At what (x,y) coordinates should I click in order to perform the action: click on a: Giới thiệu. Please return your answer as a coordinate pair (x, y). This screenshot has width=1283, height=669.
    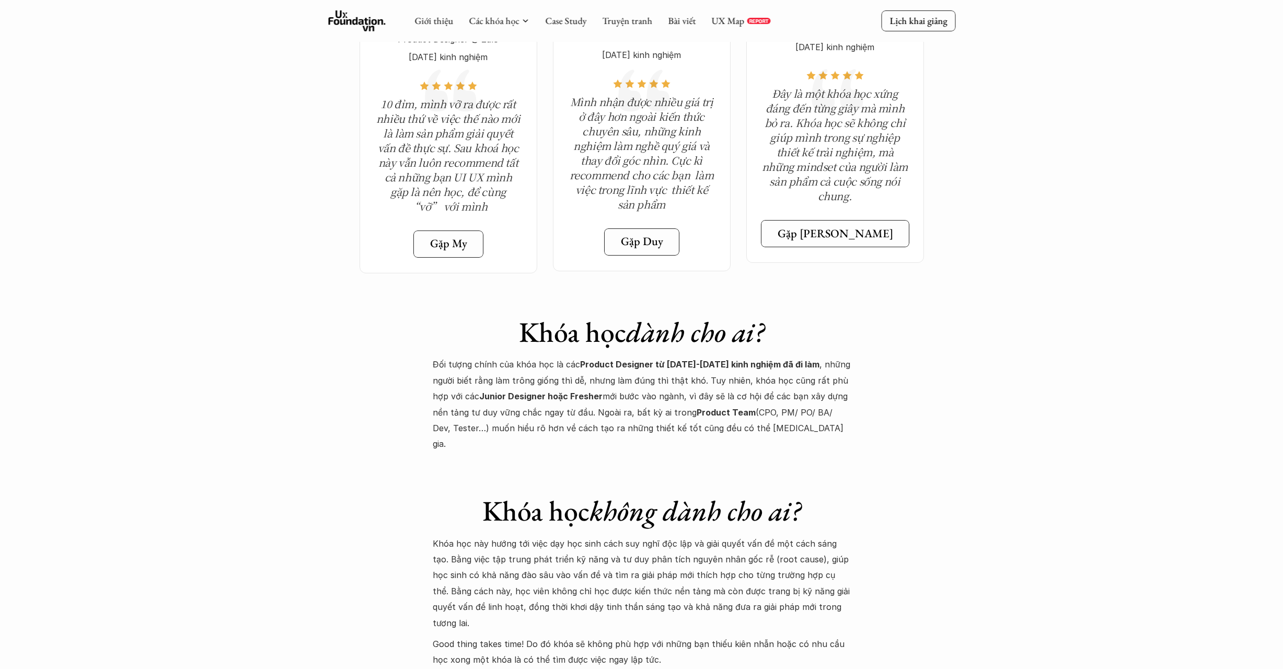
    Looking at the image, I should click on (434, 20).